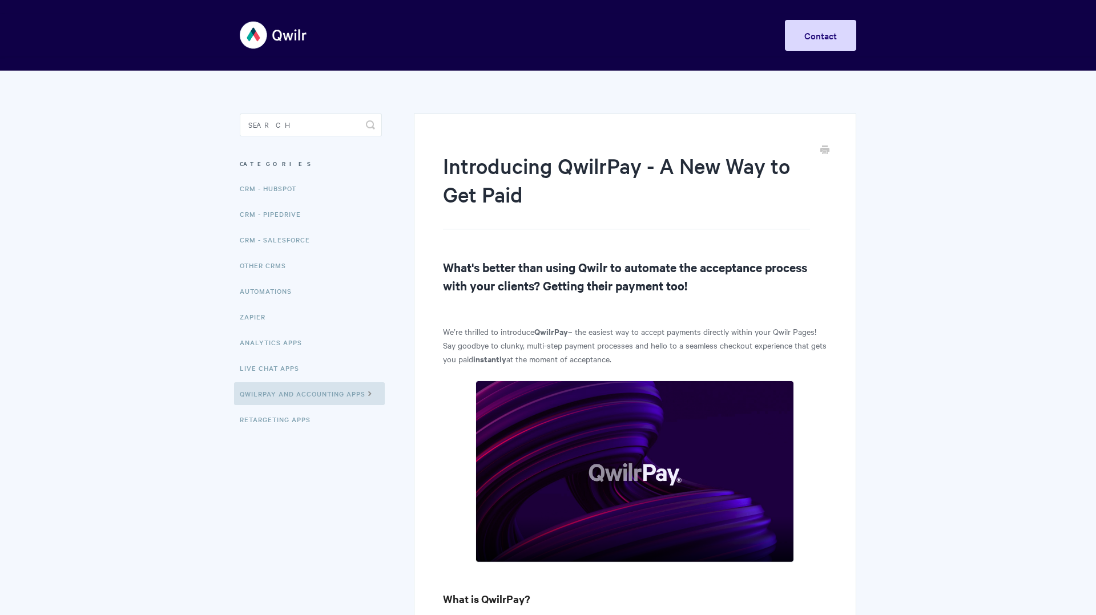 This screenshot has height=615, width=1096. What do you see at coordinates (309, 394) in the screenshot?
I see `a: QwilrPay and Accounting Apps` at bounding box center [309, 394].